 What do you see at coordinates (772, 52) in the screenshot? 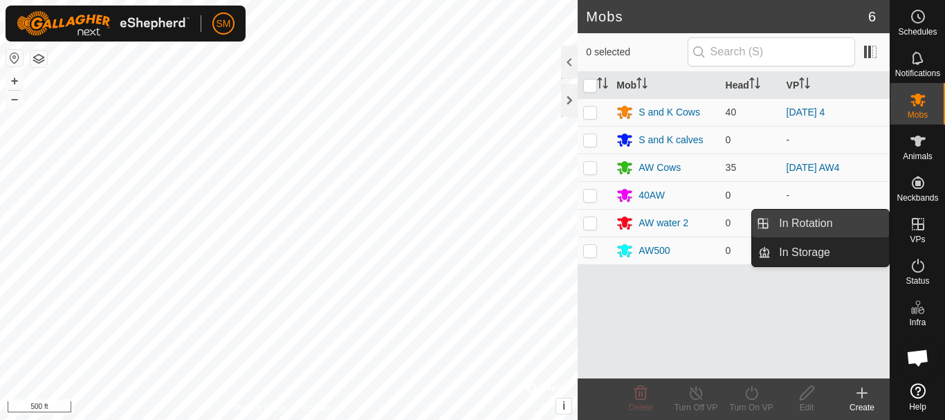
I see `input: Search (S)` at bounding box center [772, 52].